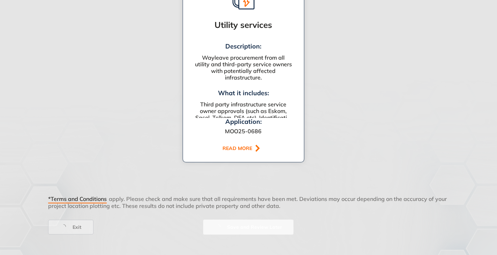  I want to click on div: Utility services, so click(243, 25).